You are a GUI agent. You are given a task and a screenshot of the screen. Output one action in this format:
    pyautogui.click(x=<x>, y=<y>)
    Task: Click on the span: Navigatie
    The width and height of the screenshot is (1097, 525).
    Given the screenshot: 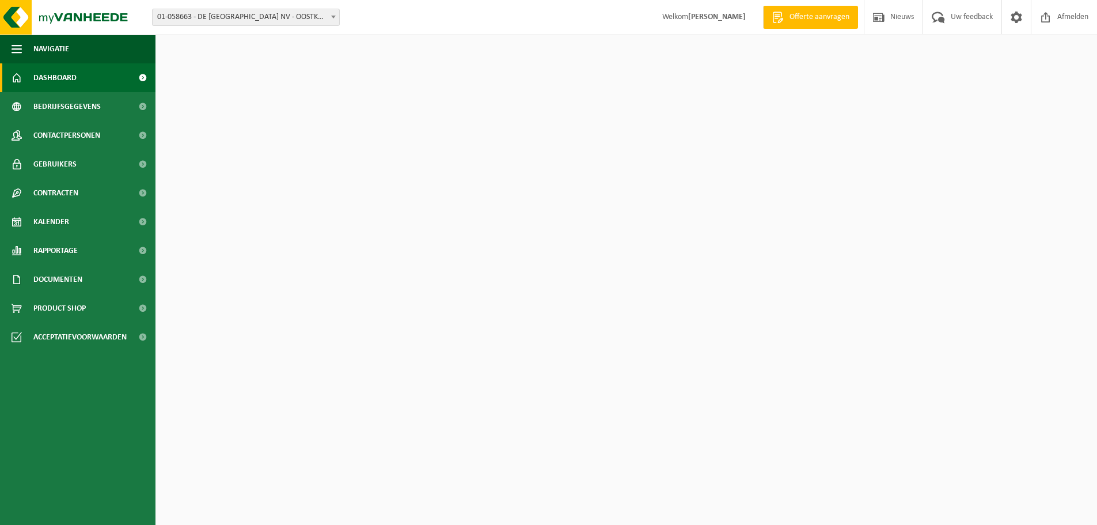 What is the action you would take?
    pyautogui.click(x=51, y=49)
    